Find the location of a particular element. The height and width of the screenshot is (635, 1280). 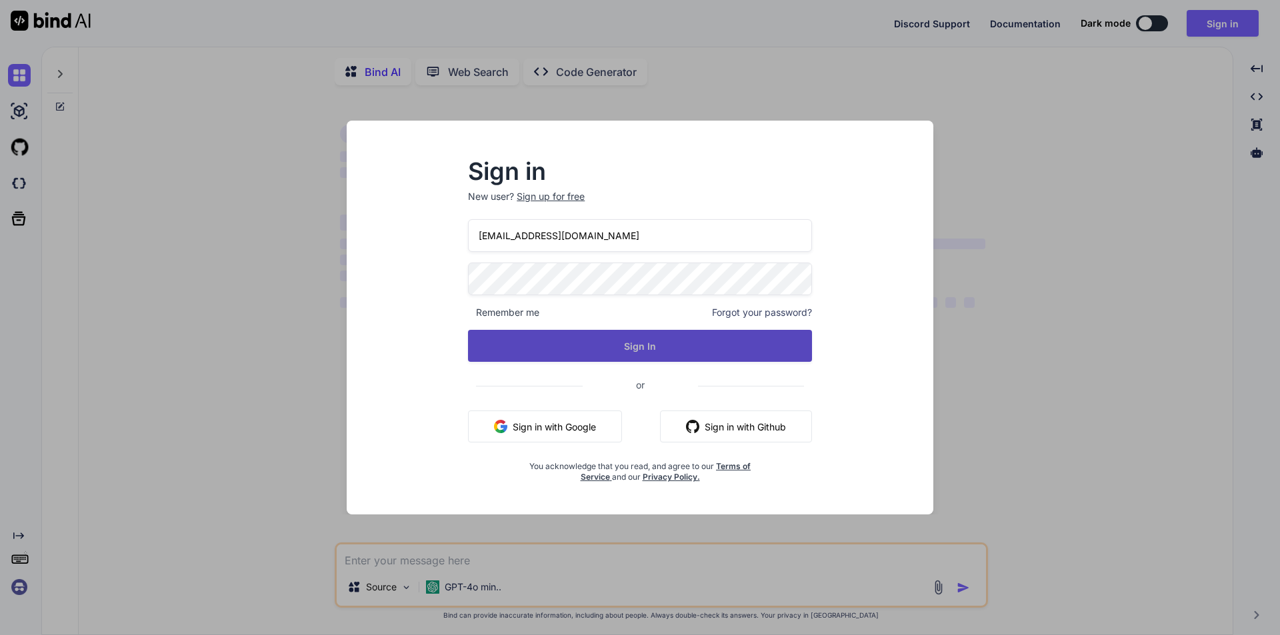

p: New user? is located at coordinates (640, 205).